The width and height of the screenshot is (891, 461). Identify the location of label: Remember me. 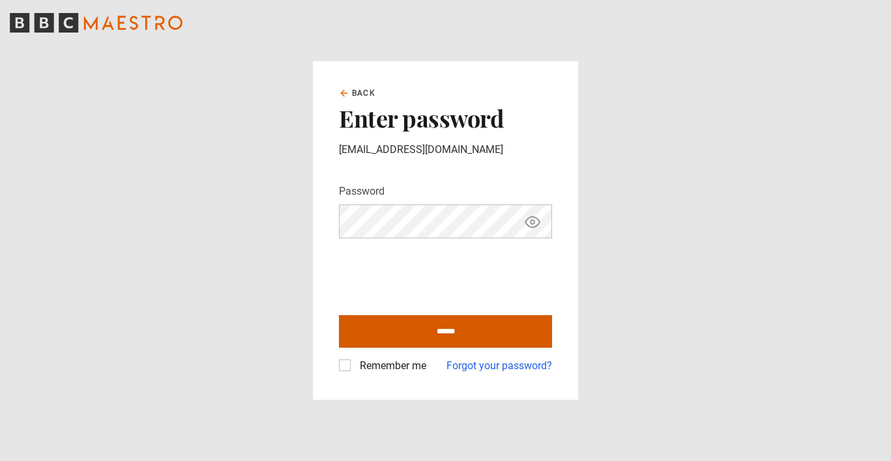
(390, 366).